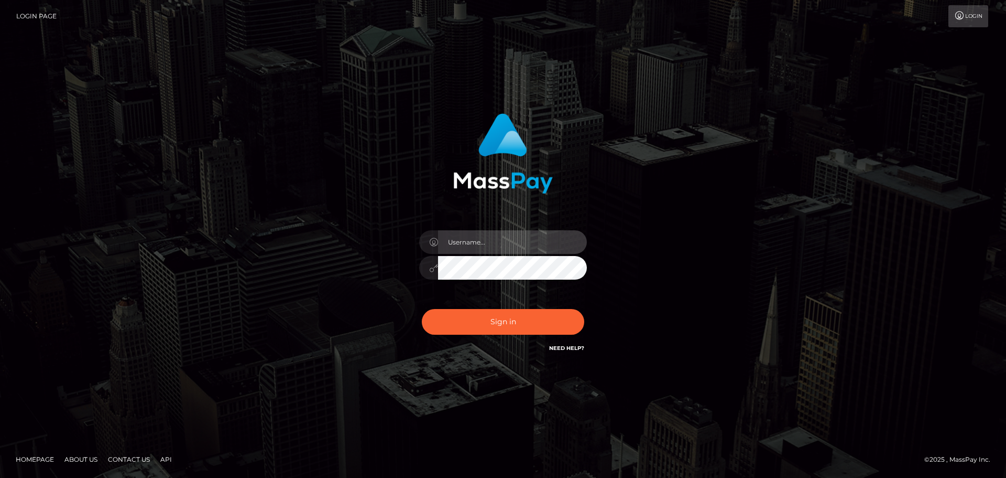  I want to click on a: Login Page, so click(36, 16).